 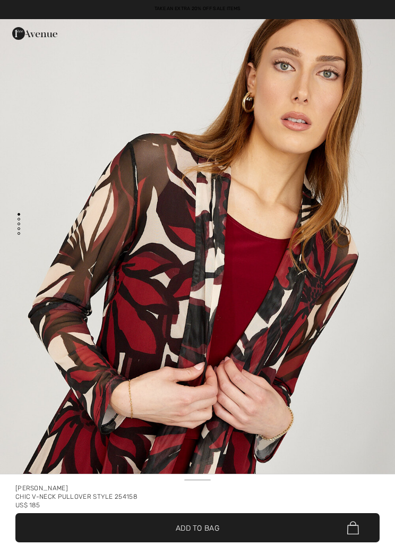 I want to click on button: Add to Bag, so click(x=197, y=527).